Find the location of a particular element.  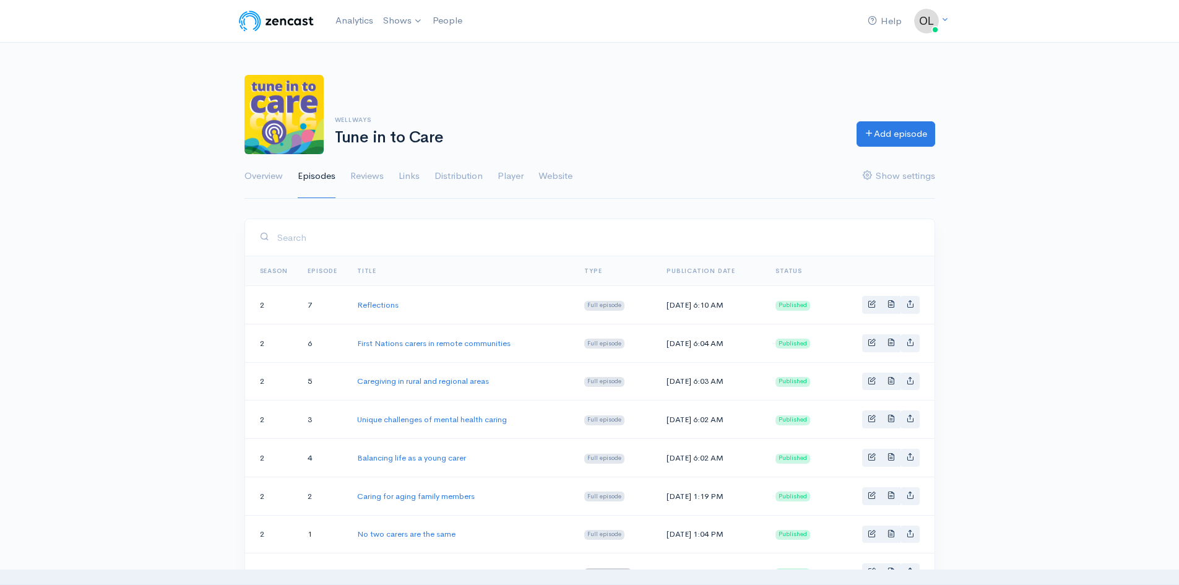

a: Shows is located at coordinates (403, 21).